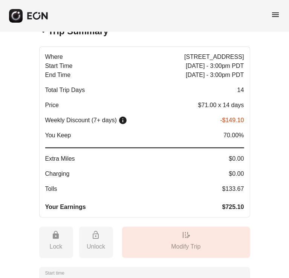 This screenshot has width=289, height=278. Describe the element at coordinates (58, 135) in the screenshot. I see `span: You Keep` at that location.